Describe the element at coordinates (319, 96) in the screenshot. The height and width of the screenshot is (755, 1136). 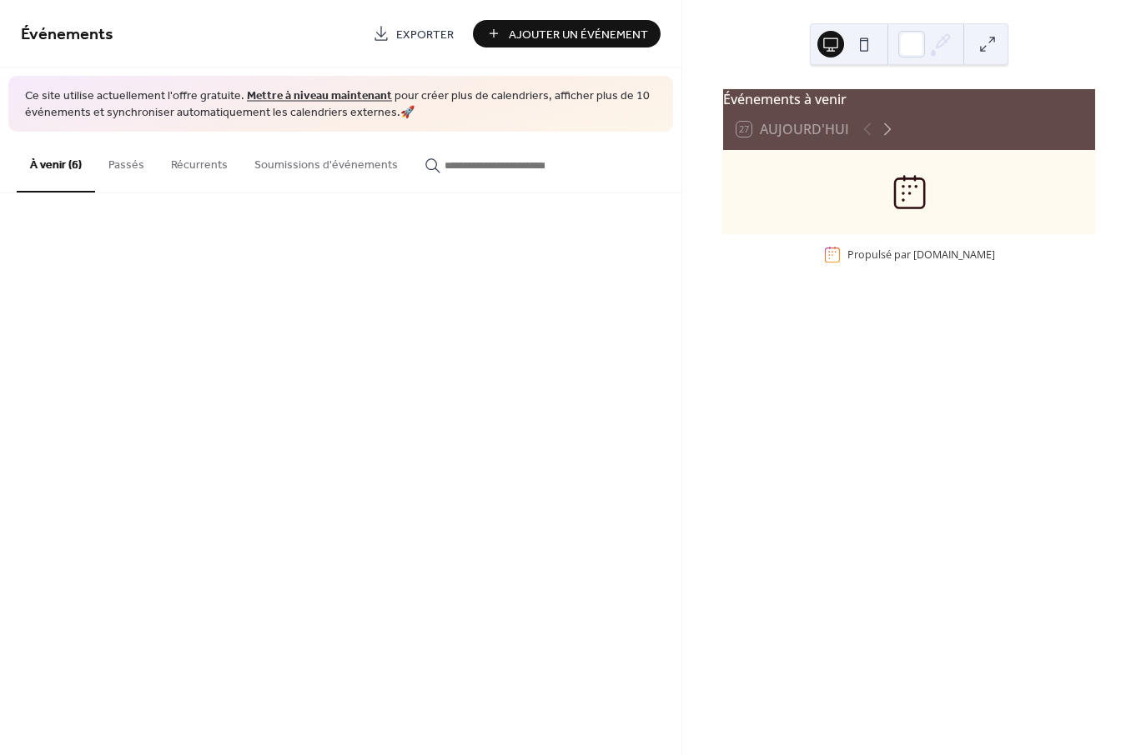
I see `a: Mettre à niveau maintenant` at that location.